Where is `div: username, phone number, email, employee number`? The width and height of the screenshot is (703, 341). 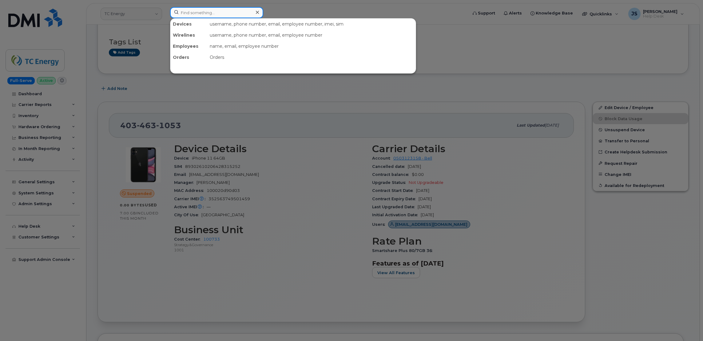
div: username, phone number, email, employee number is located at coordinates (312, 35).